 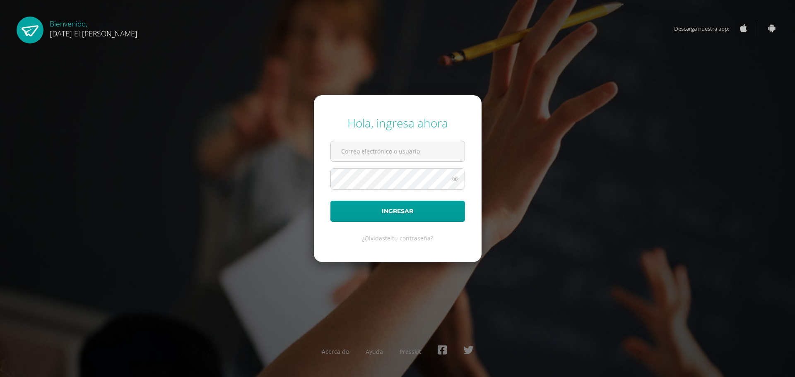 What do you see at coordinates (410, 352) in the screenshot?
I see `a: Presskit` at bounding box center [410, 352].